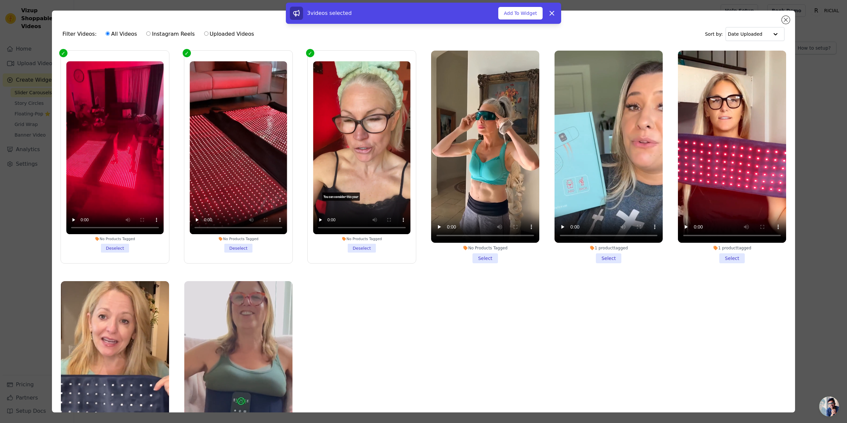  What do you see at coordinates (829, 407) in the screenshot?
I see `div: Open chat` at bounding box center [829, 407].